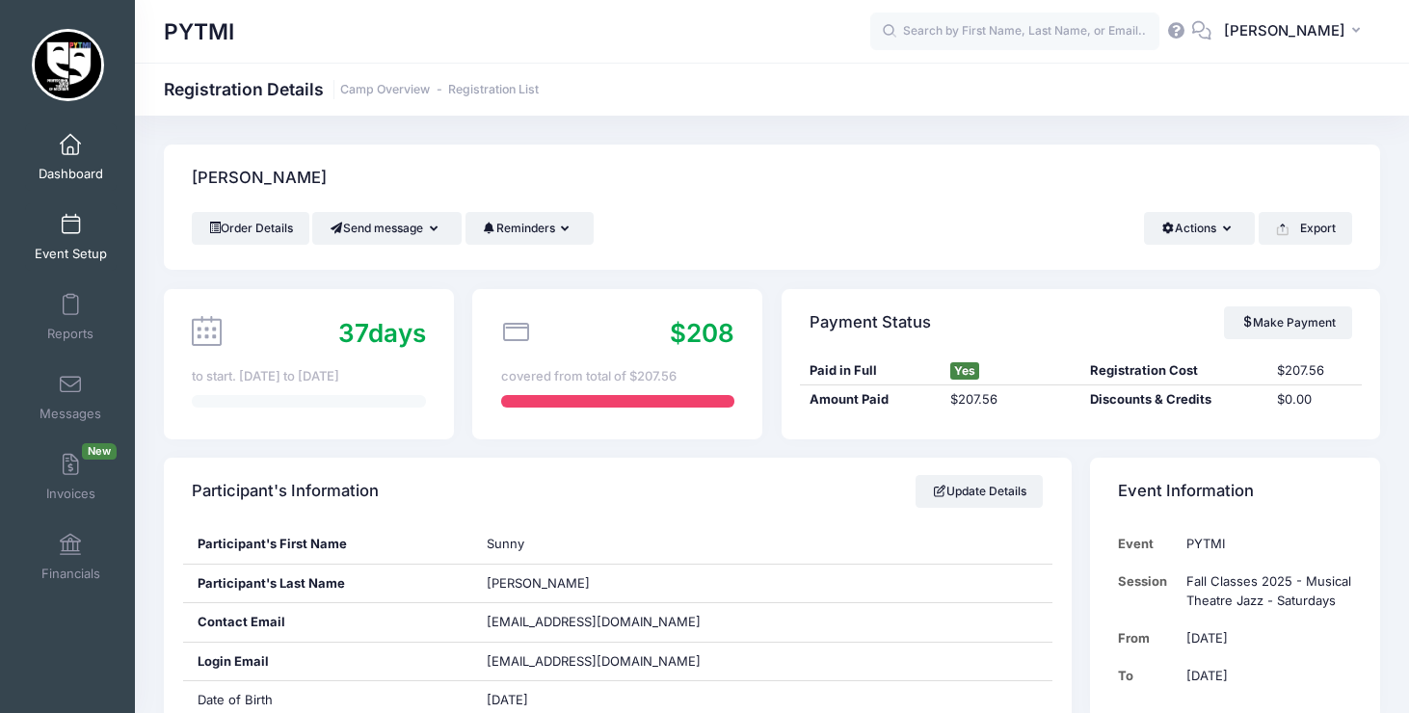 The width and height of the screenshot is (1409, 713). What do you see at coordinates (1015, 32) in the screenshot?
I see `input: Search by First Name, Last Name, or Email...` at bounding box center [1015, 32].